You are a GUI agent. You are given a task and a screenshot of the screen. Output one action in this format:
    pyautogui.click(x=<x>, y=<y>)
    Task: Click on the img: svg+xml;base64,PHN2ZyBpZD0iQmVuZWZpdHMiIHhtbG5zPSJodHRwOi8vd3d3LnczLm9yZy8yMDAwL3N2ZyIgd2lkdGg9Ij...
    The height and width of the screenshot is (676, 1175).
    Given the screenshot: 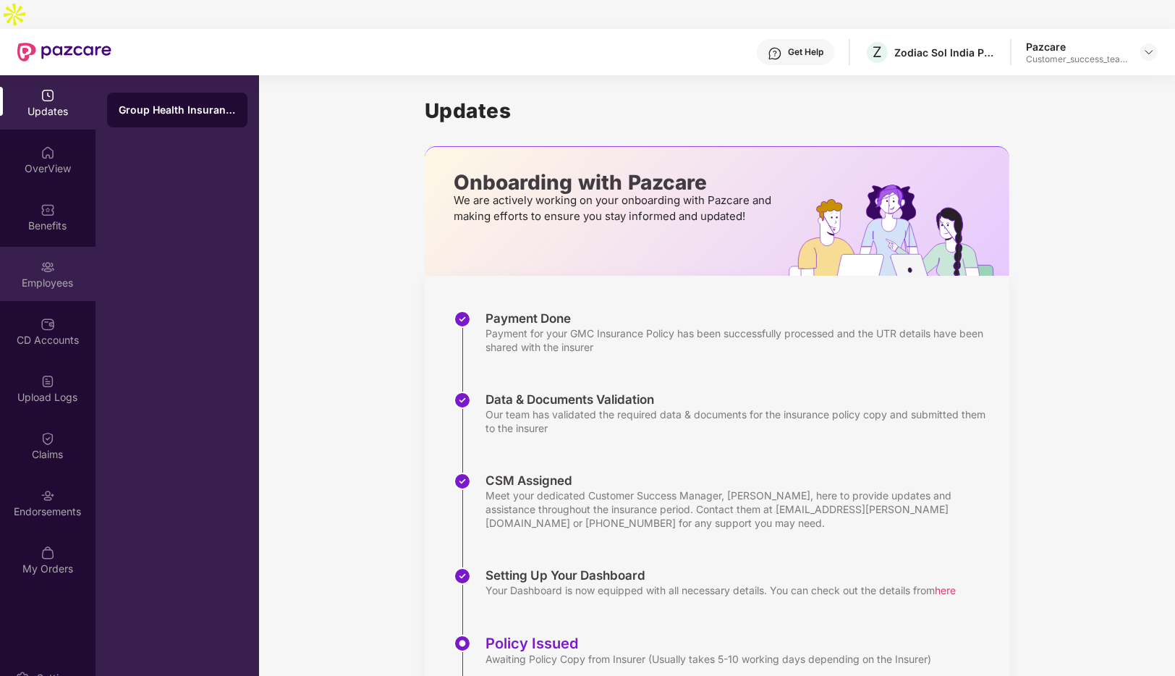 What is the action you would take?
    pyautogui.click(x=48, y=210)
    